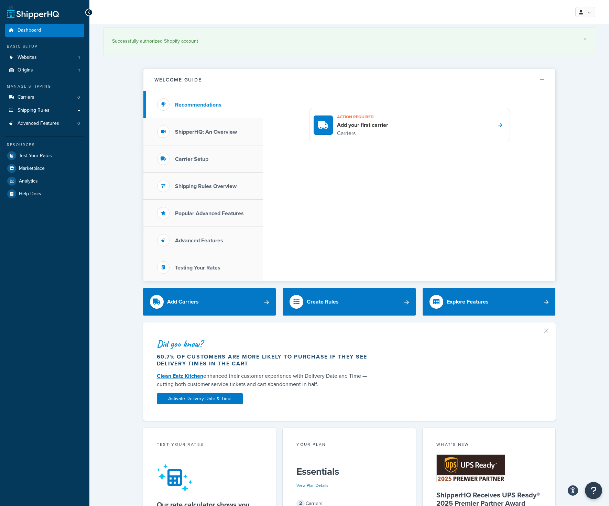 This screenshot has height=506, width=609. I want to click on li: Help Docs, so click(45, 194).